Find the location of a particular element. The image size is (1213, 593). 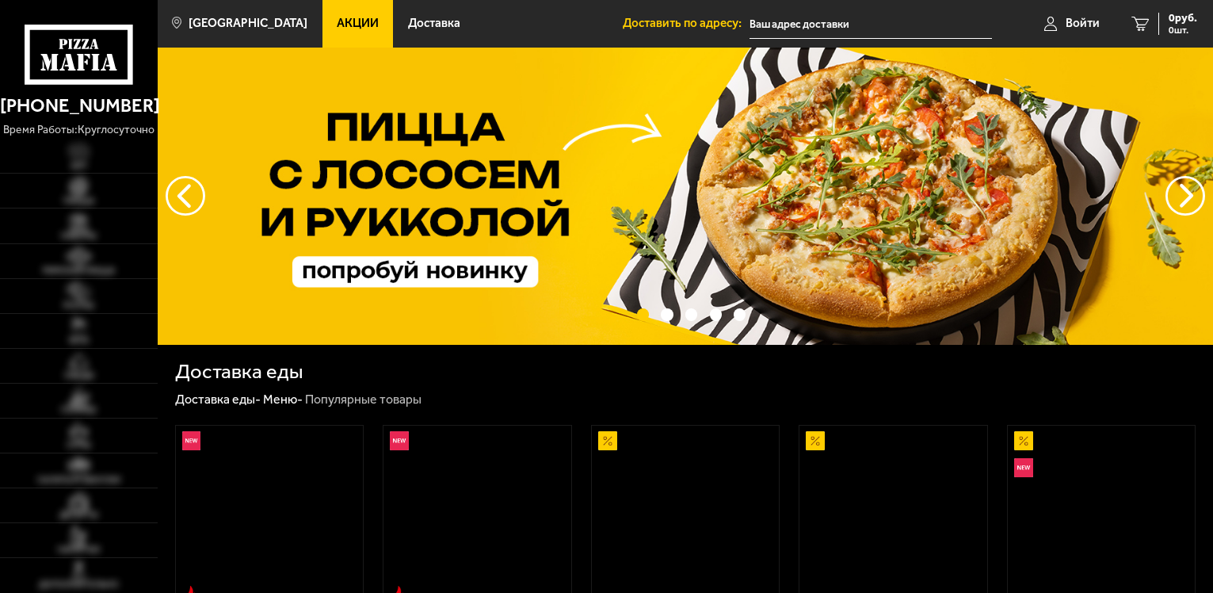

span: Акции is located at coordinates (357, 23).